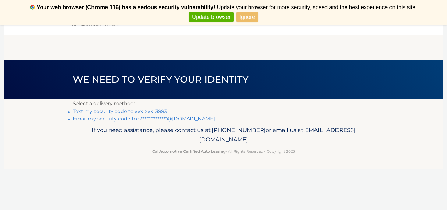 The height and width of the screenshot is (210, 447). Describe the element at coordinates (247, 17) in the screenshot. I see `a: Ignore` at that location.